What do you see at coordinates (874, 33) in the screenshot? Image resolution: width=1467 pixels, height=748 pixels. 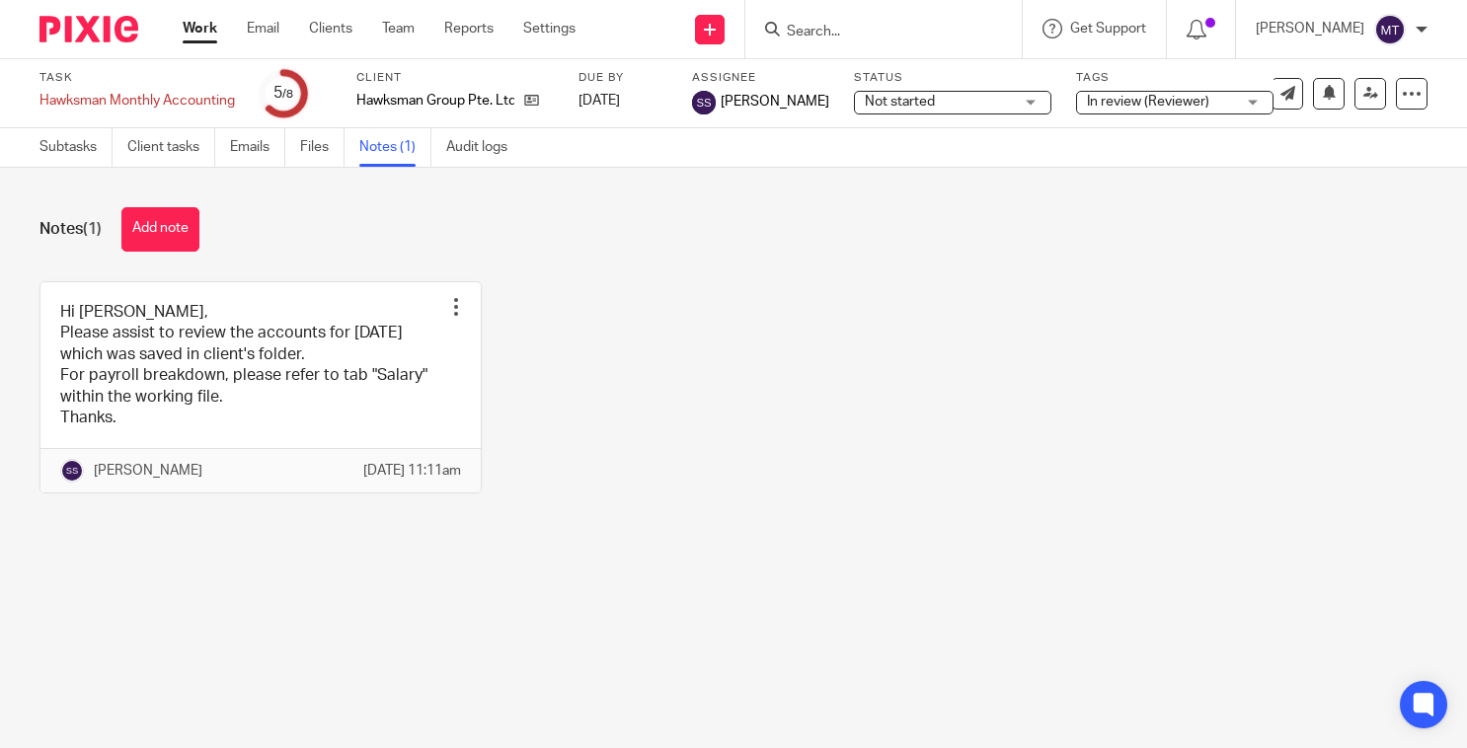 I see `input: Search` at bounding box center [874, 33].